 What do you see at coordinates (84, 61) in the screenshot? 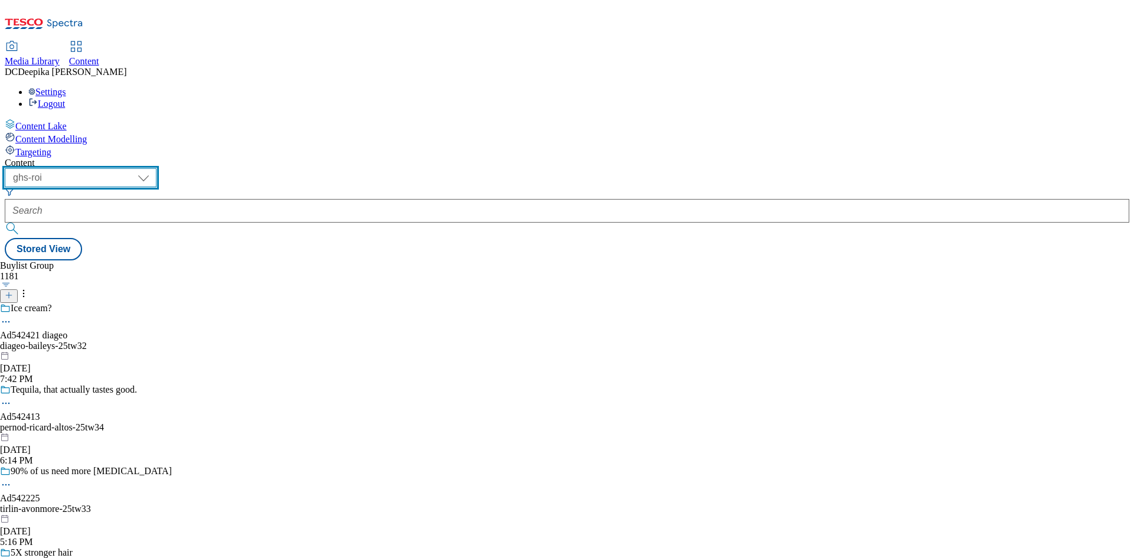
I see `span: Content` at bounding box center [84, 61].